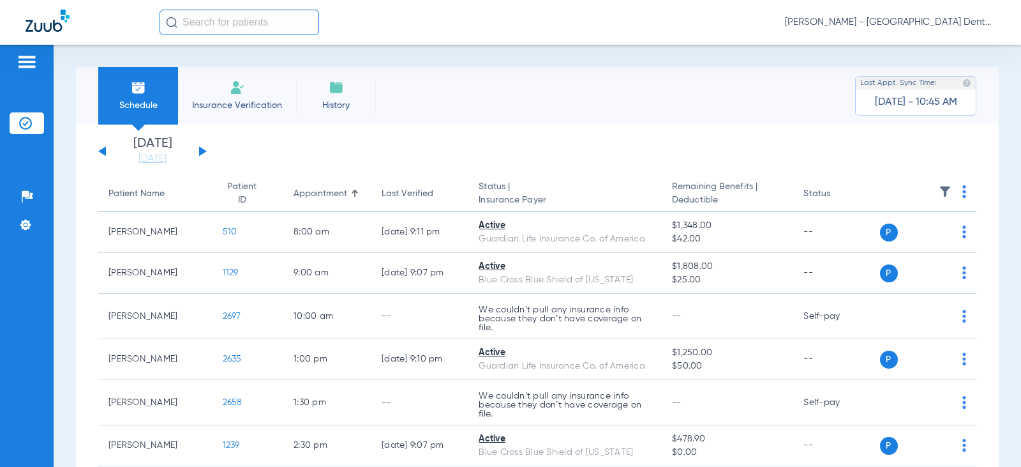 The height and width of the screenshot is (467, 1021). Describe the element at coordinates (728, 200) in the screenshot. I see `span: Deductible` at that location.